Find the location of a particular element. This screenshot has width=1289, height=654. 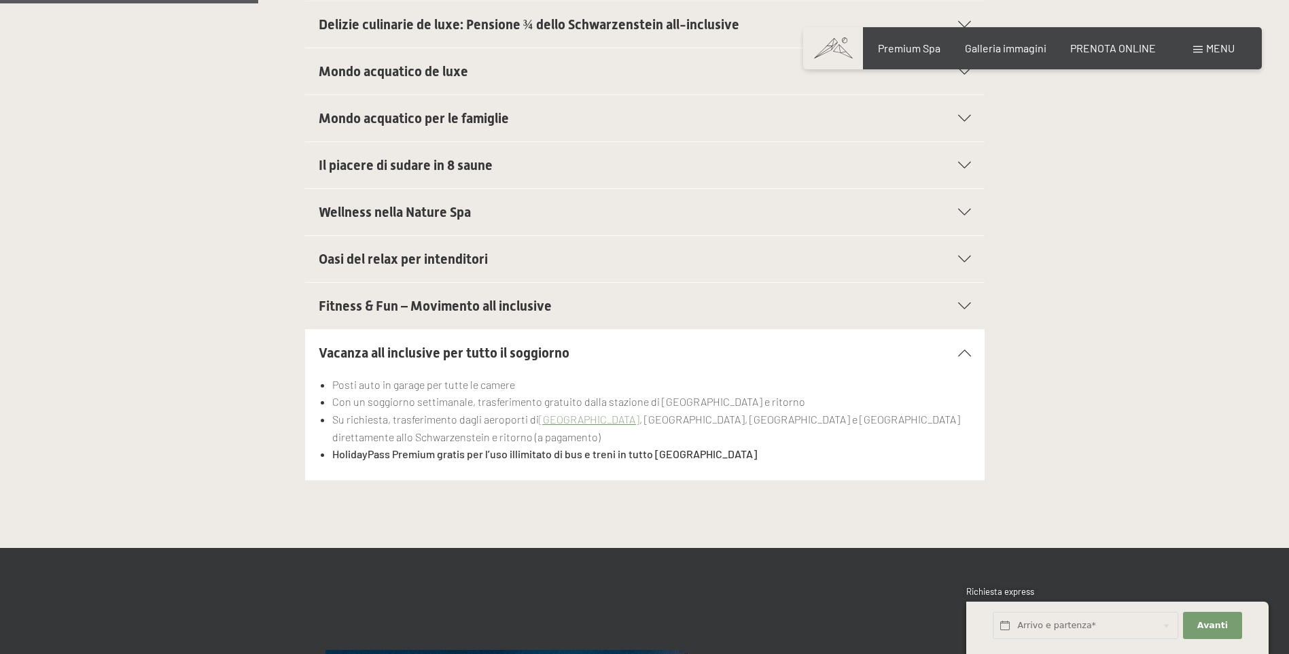

span: Fitness & Fun – Movimento all inclusive is located at coordinates (435, 306).